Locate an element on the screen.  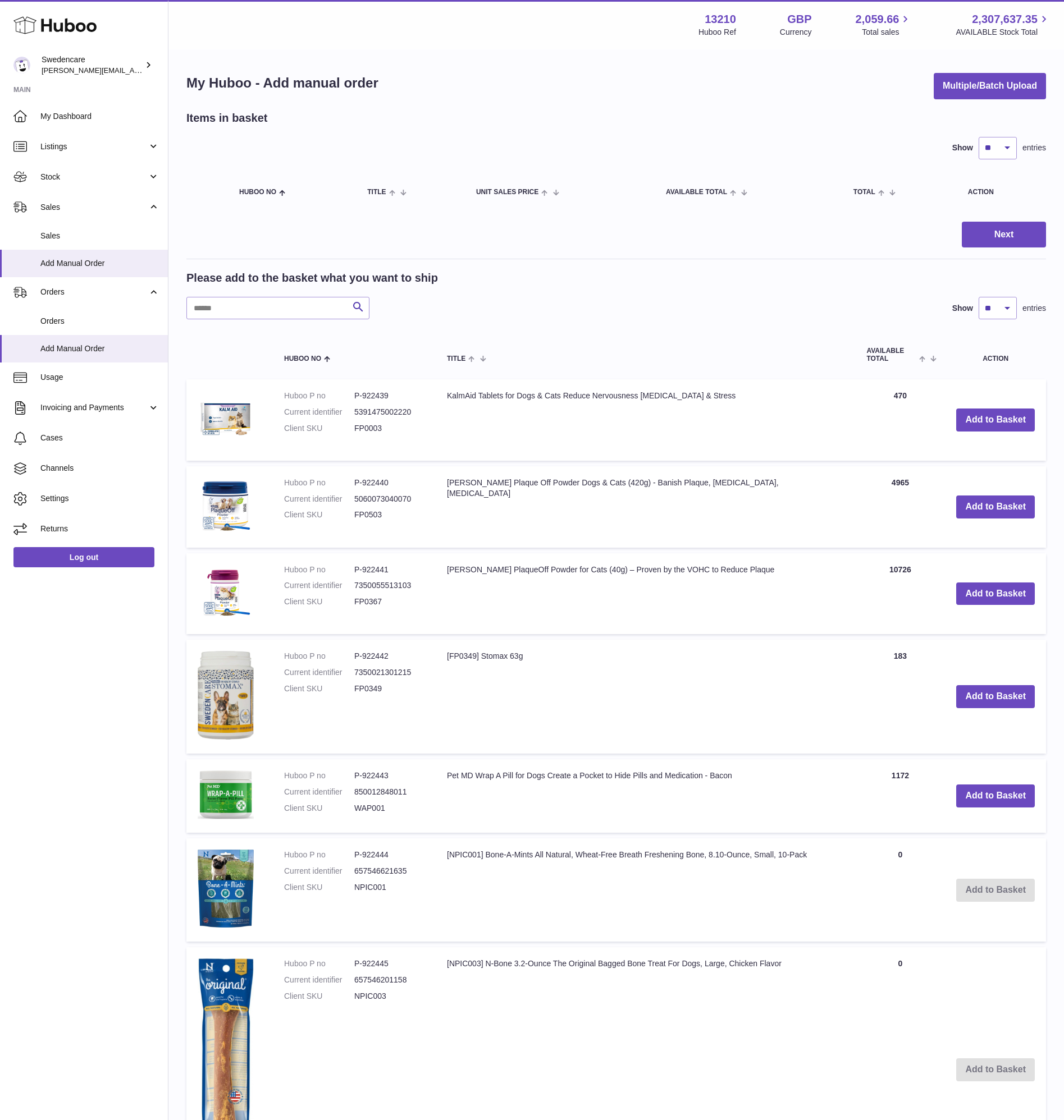
span: My Dashboard is located at coordinates (100, 116).